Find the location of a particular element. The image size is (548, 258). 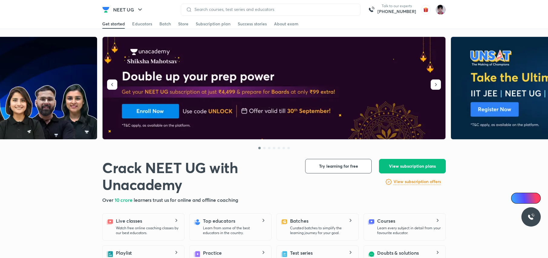

img: call-us is located at coordinates (372, 10).